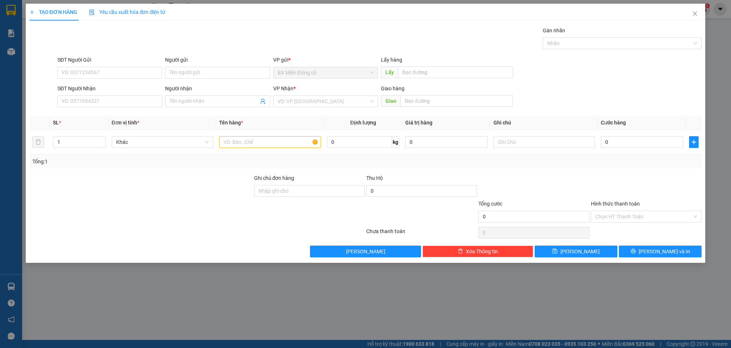 The height and width of the screenshot is (348, 731). What do you see at coordinates (56, 123) in the screenshot?
I see `span: SL` at bounding box center [56, 123].